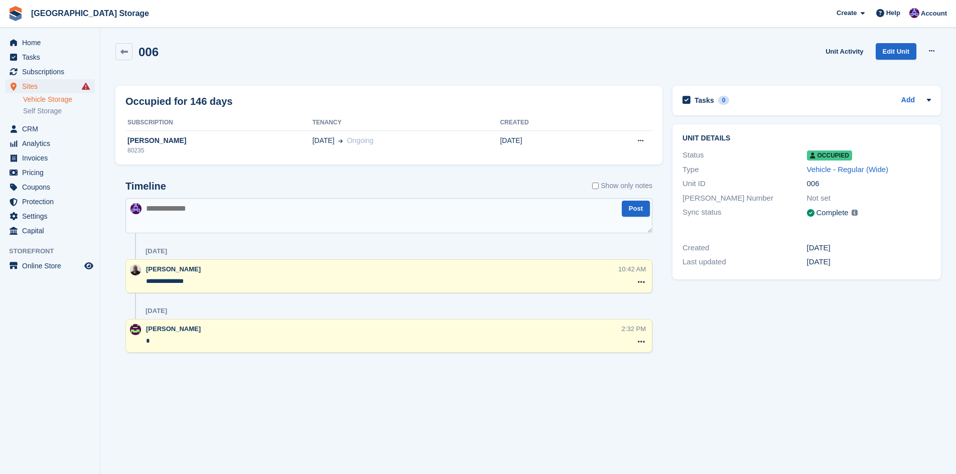  Describe the element at coordinates (52, 43) in the screenshot. I see `span: Home` at that location.